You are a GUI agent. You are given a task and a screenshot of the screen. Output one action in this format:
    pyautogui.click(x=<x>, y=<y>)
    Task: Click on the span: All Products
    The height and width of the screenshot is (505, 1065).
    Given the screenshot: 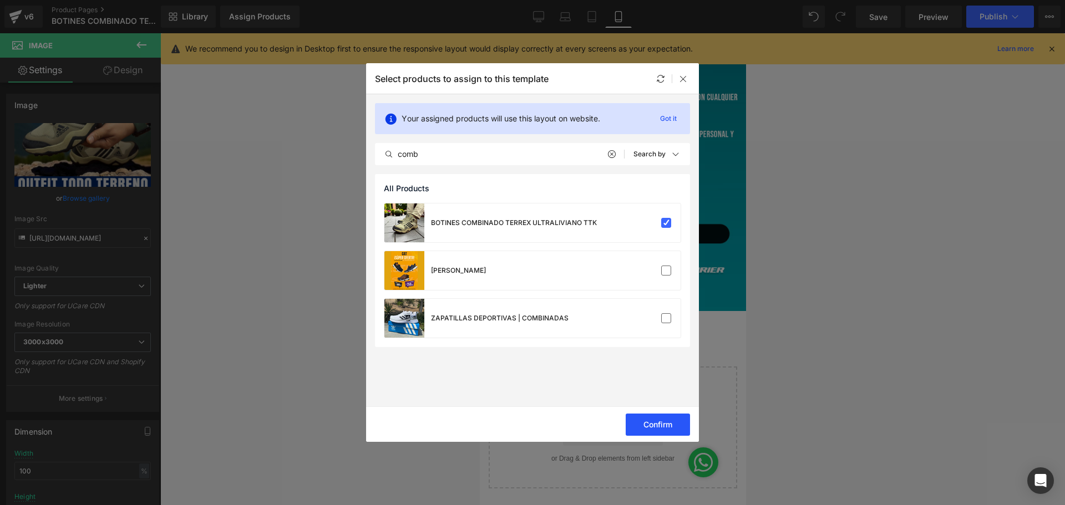 What is the action you would take?
    pyautogui.click(x=406, y=189)
    